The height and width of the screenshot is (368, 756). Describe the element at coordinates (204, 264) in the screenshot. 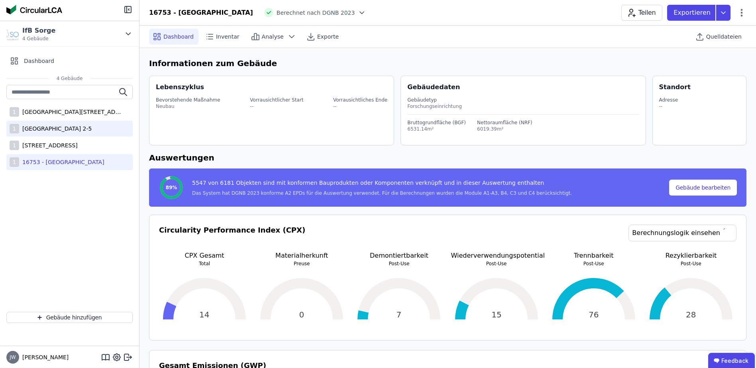

I see `p: Total` at that location.